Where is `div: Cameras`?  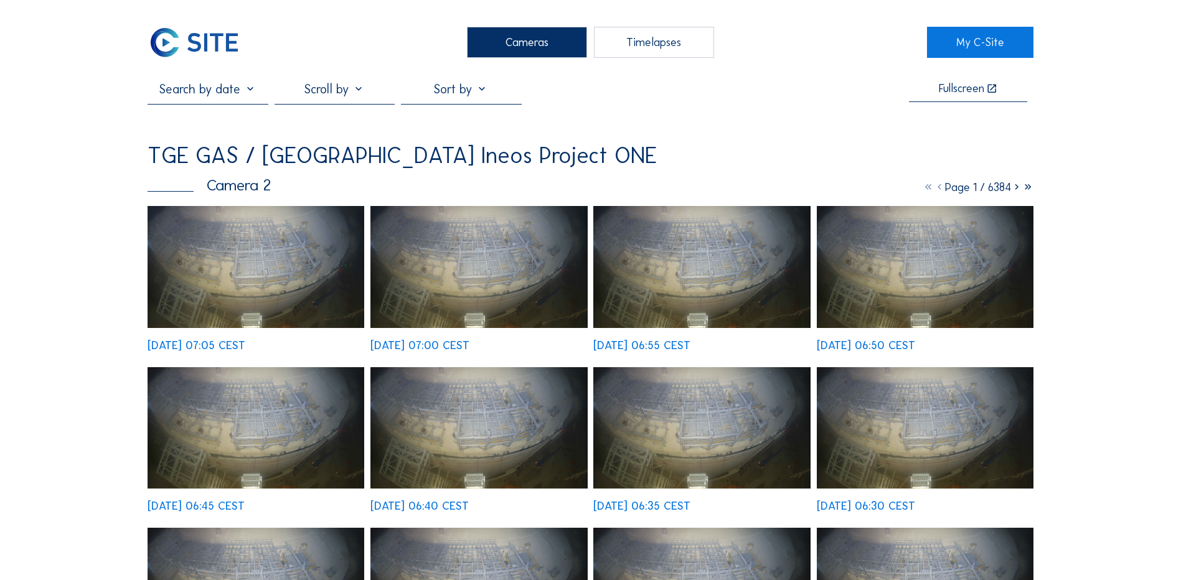
div: Cameras is located at coordinates (527, 42).